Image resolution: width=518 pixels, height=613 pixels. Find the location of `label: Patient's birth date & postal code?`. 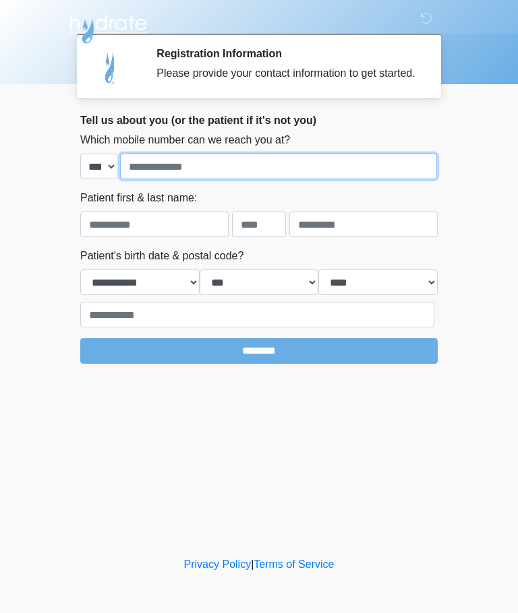

label: Patient's birth date & postal code? is located at coordinates (162, 256).